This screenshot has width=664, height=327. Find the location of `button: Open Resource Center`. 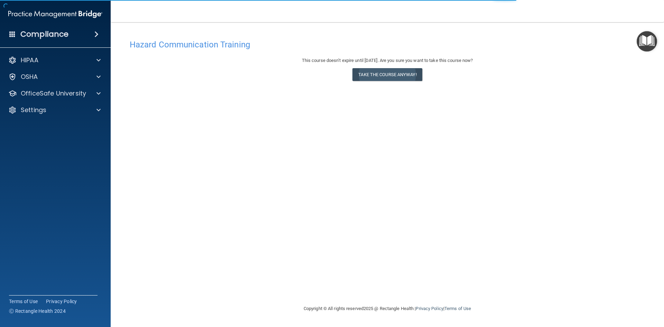

button: Open Resource Center is located at coordinates (647, 41).